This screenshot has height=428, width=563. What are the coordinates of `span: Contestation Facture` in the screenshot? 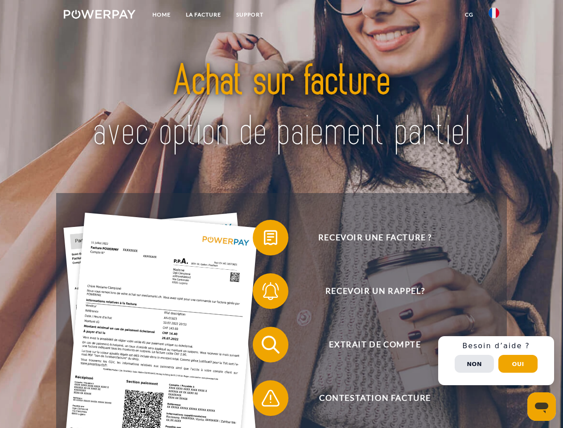 It's located at (375, 398).